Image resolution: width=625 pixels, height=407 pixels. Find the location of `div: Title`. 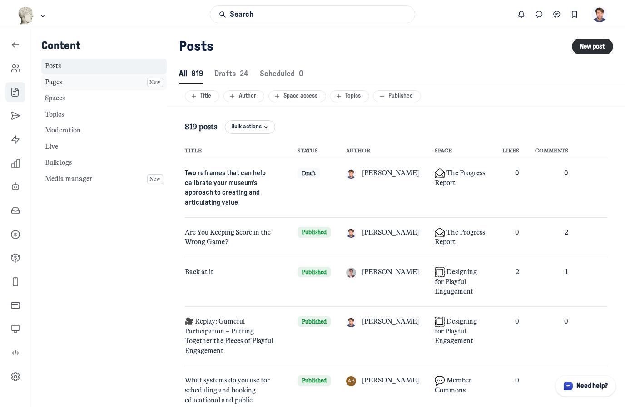

div: Title is located at coordinates (202, 96).